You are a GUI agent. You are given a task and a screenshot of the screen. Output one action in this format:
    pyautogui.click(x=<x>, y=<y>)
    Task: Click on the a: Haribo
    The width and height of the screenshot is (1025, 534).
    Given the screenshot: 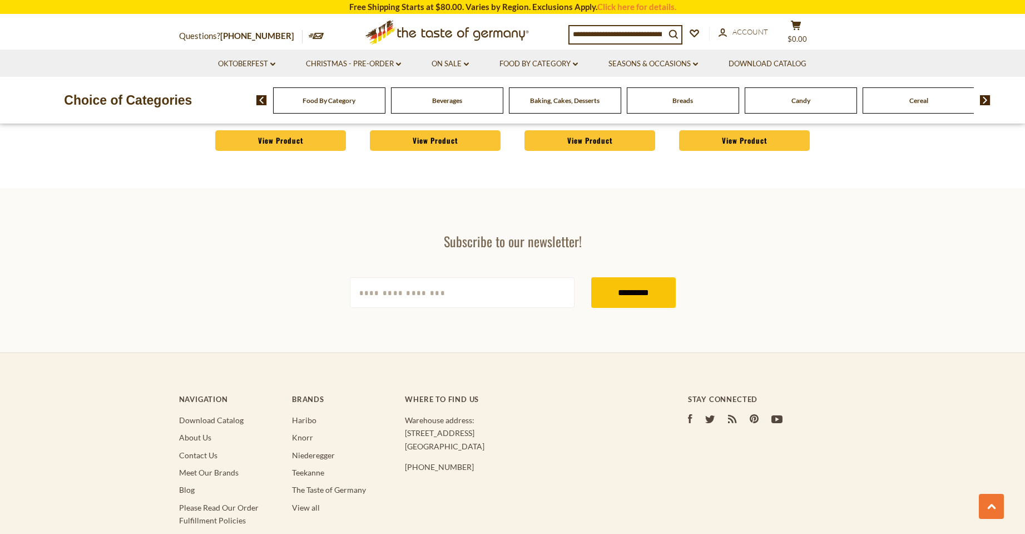 What is the action you would take?
    pyautogui.click(x=304, y=420)
    